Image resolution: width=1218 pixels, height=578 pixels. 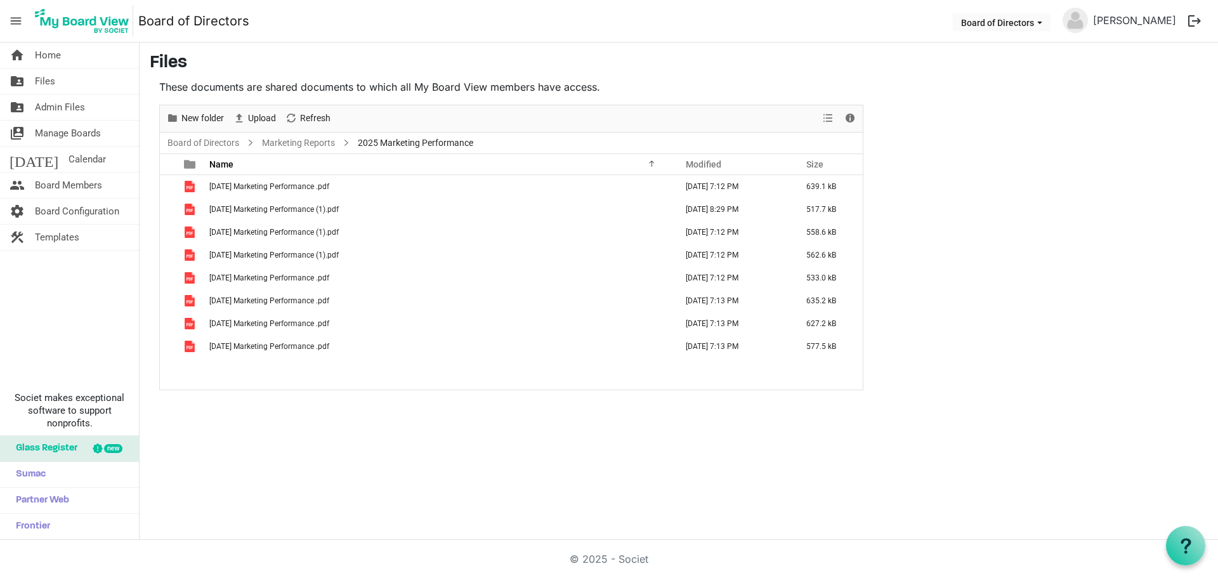 What do you see at coordinates (84, 21) in the screenshot?
I see `a: My Board View Logo` at bounding box center [84, 21].